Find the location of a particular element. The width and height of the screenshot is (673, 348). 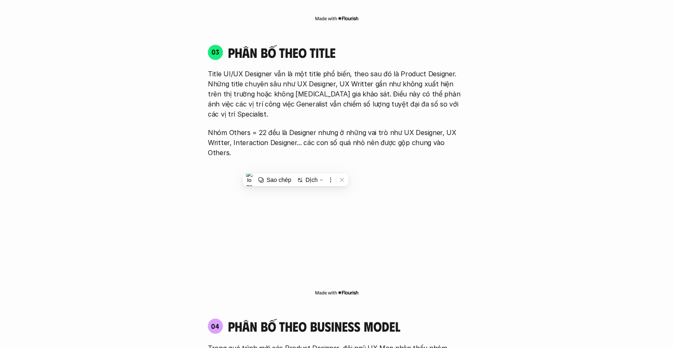

h4: phân bố theo title is located at coordinates (347, 52).